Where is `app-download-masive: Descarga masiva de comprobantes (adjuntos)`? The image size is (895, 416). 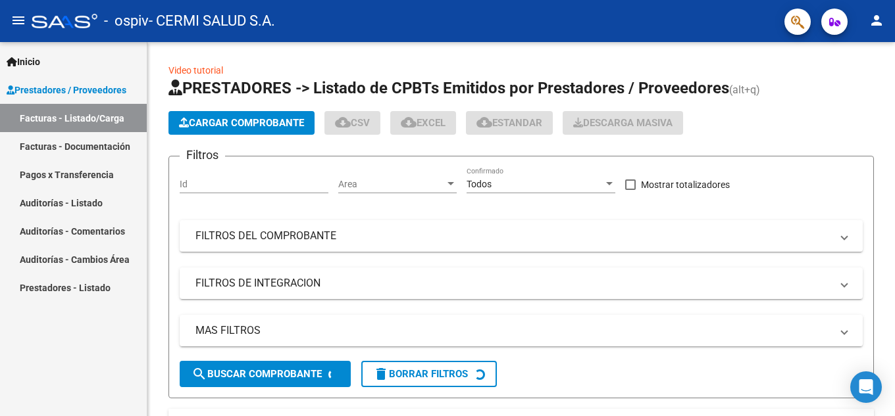
app-download-masive: Descarga masiva de comprobantes (adjuntos) is located at coordinates (622, 123).